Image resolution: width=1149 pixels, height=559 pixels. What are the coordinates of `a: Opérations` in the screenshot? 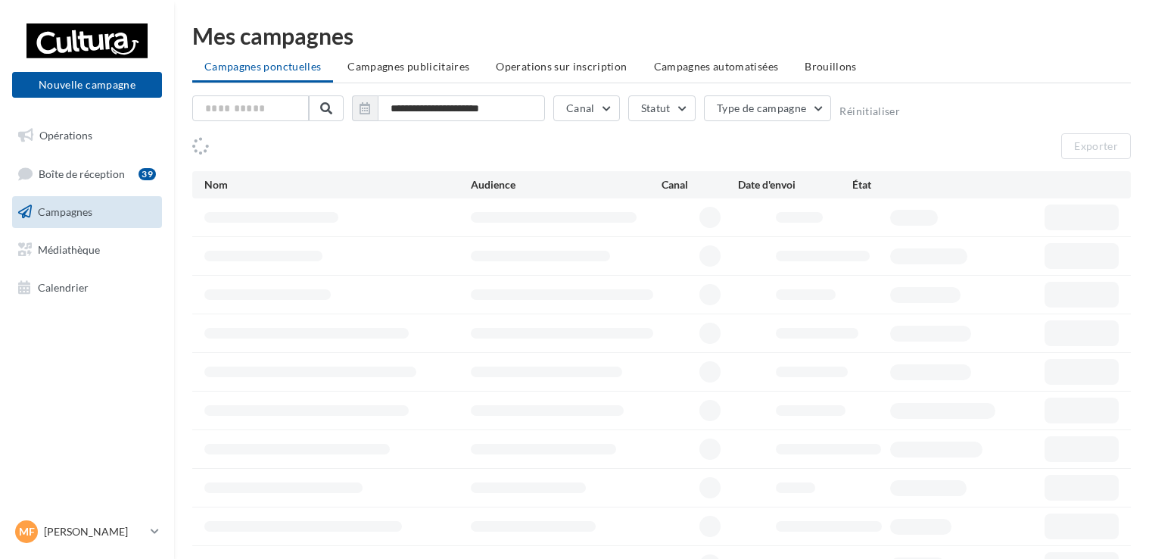 It's located at (87, 135).